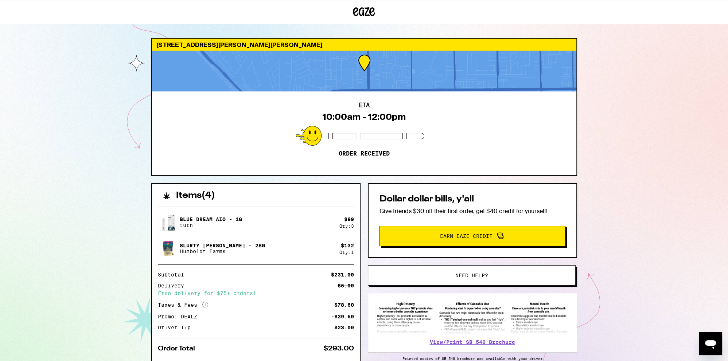 Image resolution: width=728 pixels, height=361 pixels. What do you see at coordinates (342, 275) in the screenshot?
I see `div: $231.00` at bounding box center [342, 275].